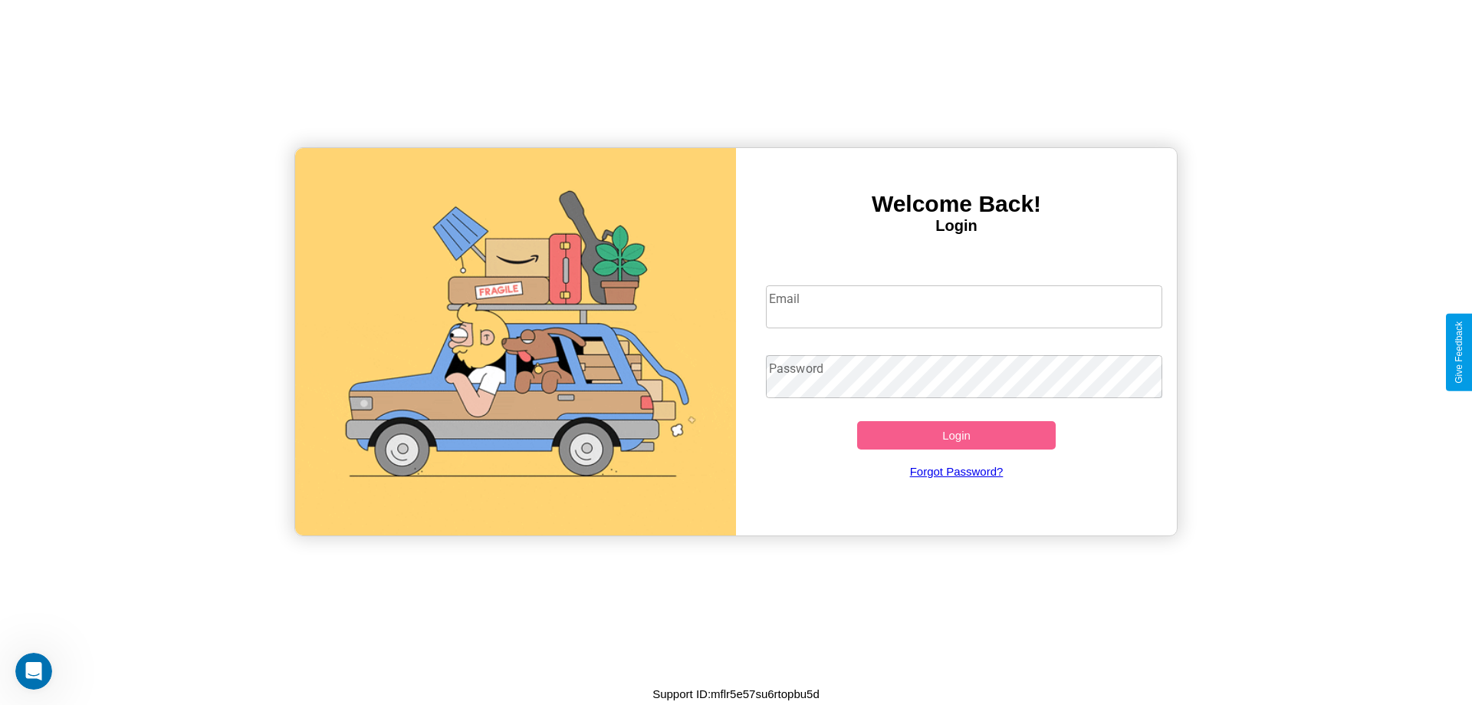 The width and height of the screenshot is (1472, 705). Describe the element at coordinates (515, 341) in the screenshot. I see `img: gif` at that location.